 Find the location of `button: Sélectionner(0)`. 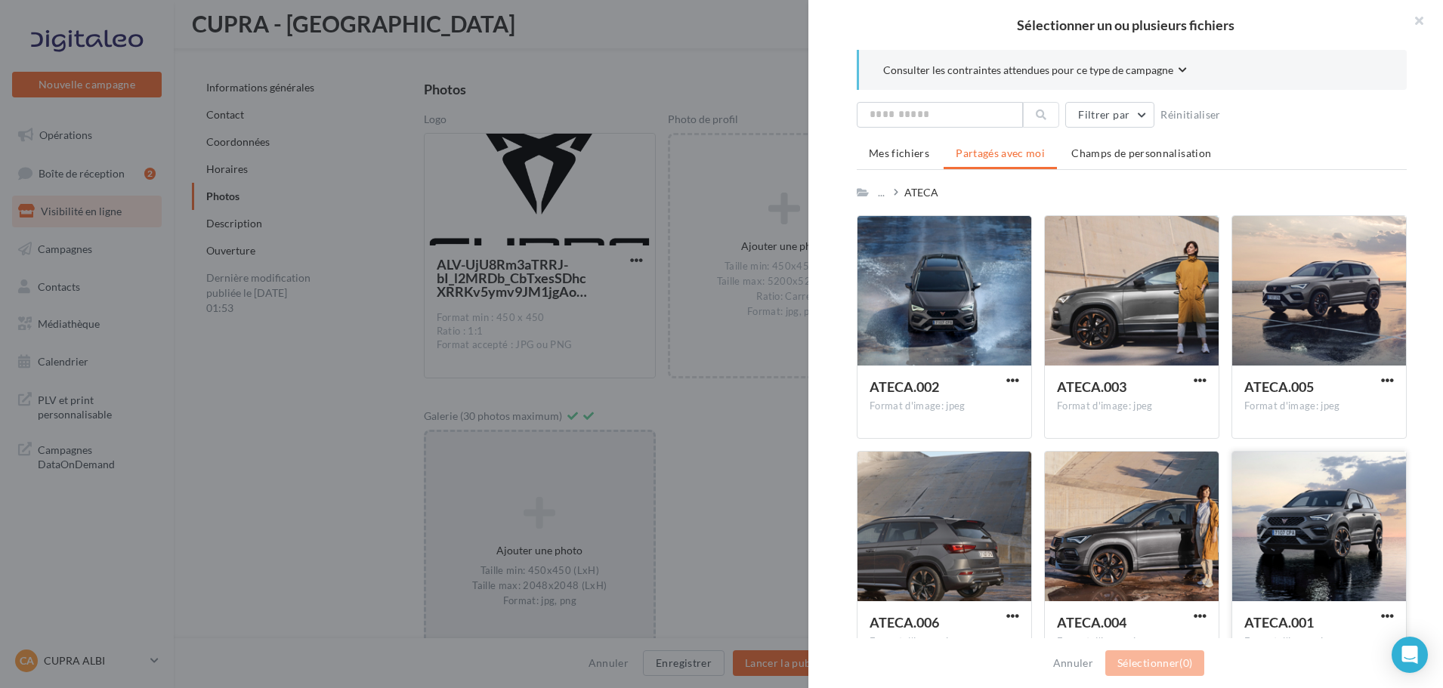

button: Sélectionner(0) is located at coordinates (1154, 663).